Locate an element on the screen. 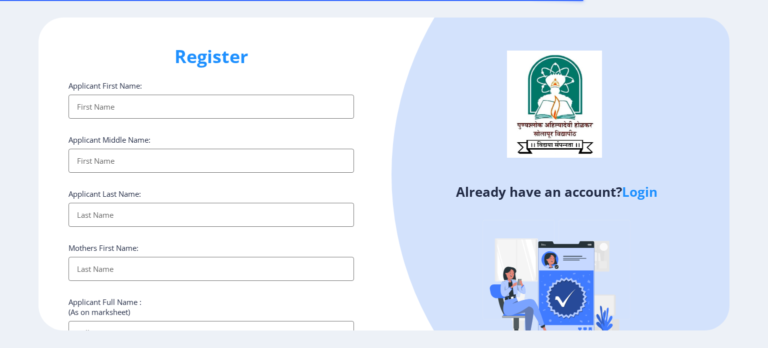  label: Mothers First Name: is located at coordinates (104, 248).